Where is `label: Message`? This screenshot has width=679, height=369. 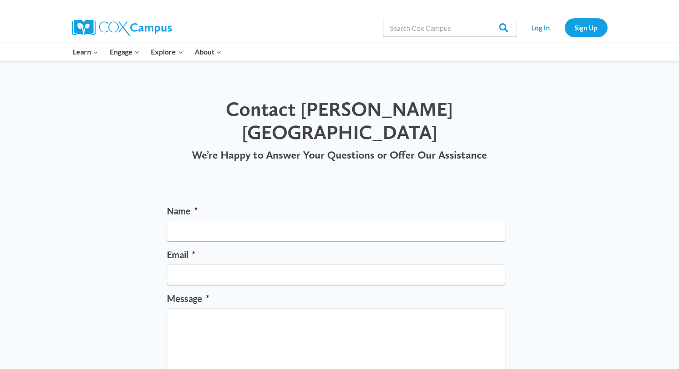 label: Message is located at coordinates (336, 298).